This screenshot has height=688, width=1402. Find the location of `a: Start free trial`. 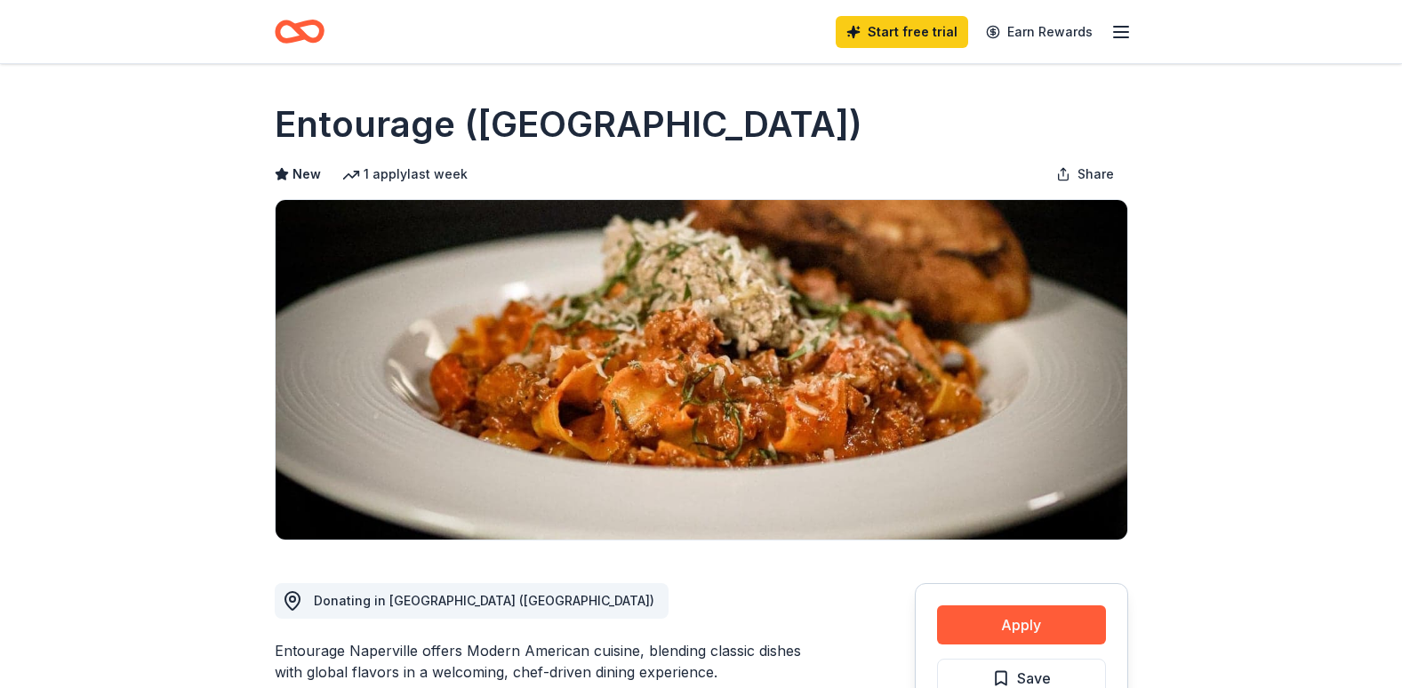

a: Start free trial is located at coordinates (902, 32).